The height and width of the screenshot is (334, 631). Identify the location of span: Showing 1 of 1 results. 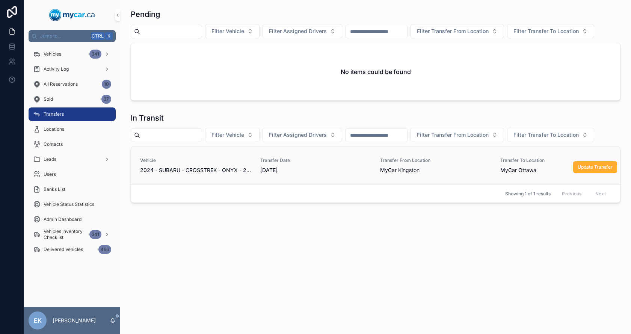
(528, 194).